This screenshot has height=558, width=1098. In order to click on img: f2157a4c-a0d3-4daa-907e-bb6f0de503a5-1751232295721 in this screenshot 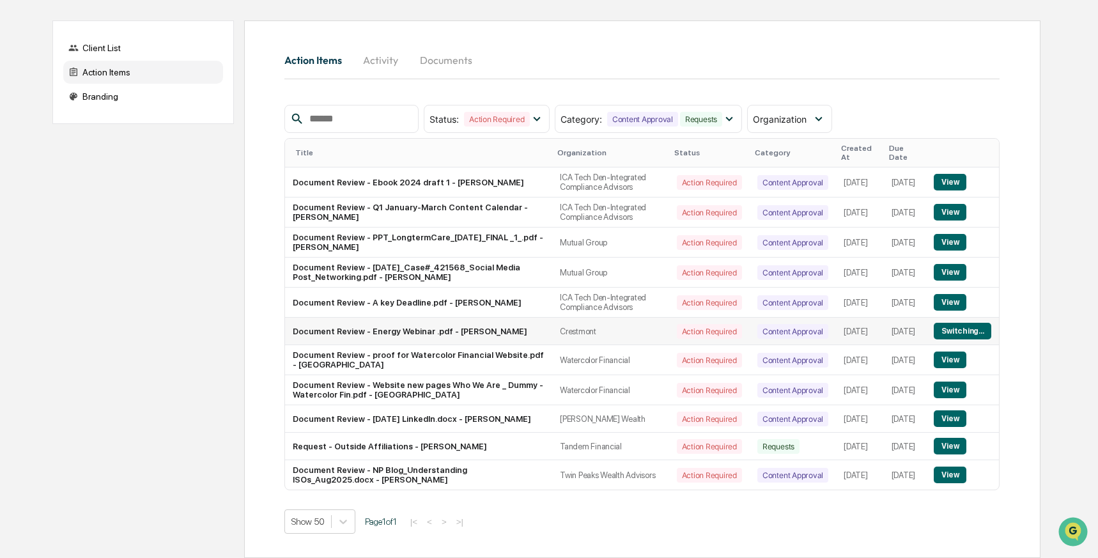, I will do `click(16, 16)`.